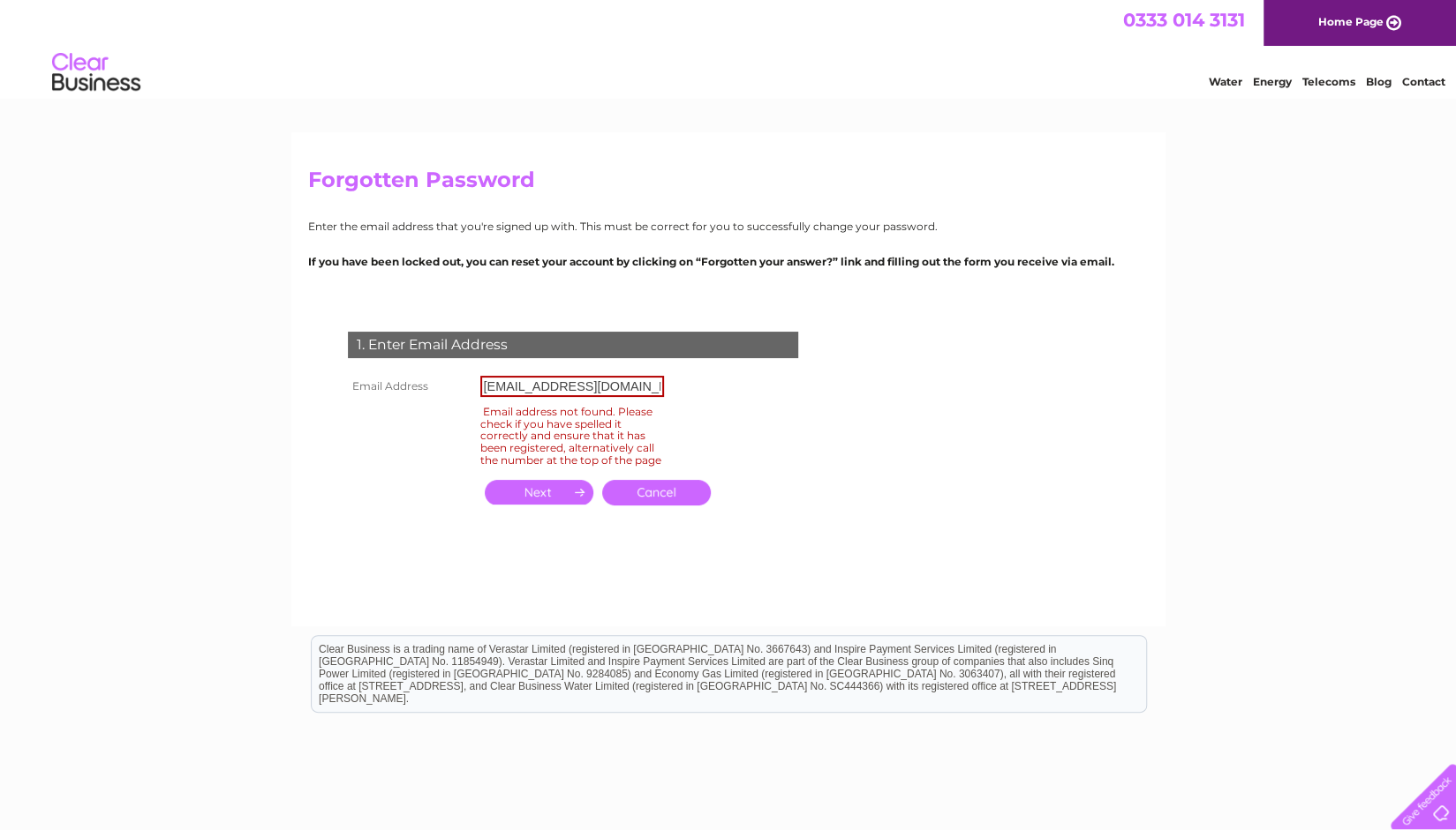  Describe the element at coordinates (1184, 20) in the screenshot. I see `span: 0333 014 3131` at that location.